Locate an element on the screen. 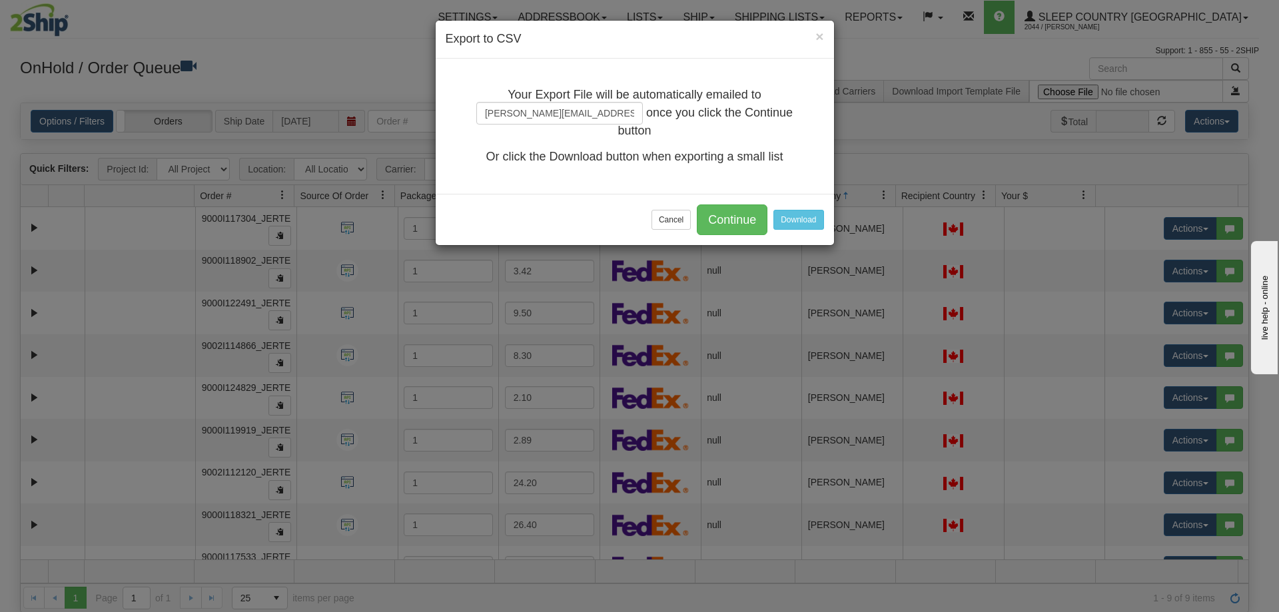  button: Continue is located at coordinates (732, 220).